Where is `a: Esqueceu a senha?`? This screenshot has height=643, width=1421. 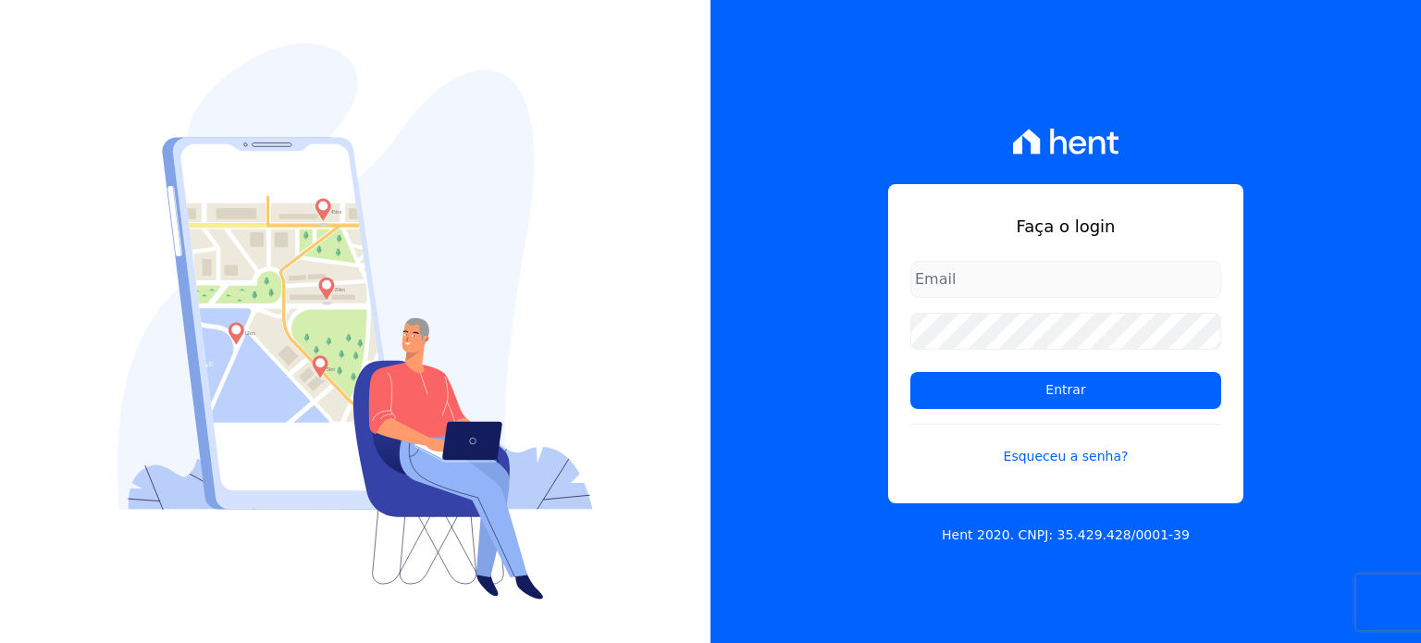 a: Esqueceu a senha? is located at coordinates (1065, 445).